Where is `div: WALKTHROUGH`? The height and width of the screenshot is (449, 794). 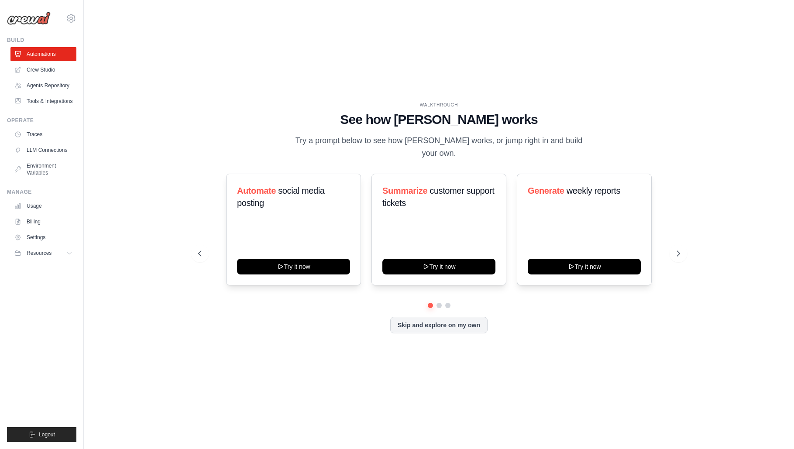 div: WALKTHROUGH is located at coordinates (439, 105).